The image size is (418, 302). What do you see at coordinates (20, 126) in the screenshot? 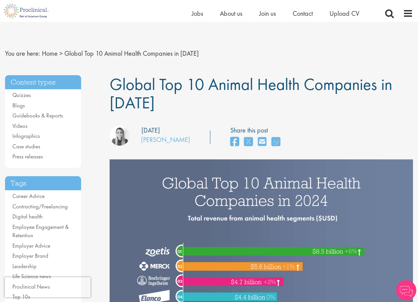
I see `a: Videos` at bounding box center [20, 126].